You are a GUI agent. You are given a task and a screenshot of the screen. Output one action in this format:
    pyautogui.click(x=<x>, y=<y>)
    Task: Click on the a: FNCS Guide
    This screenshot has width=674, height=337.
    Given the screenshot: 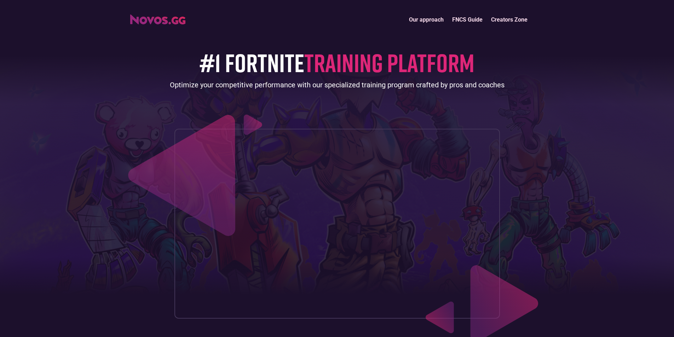 What is the action you would take?
    pyautogui.click(x=467, y=19)
    